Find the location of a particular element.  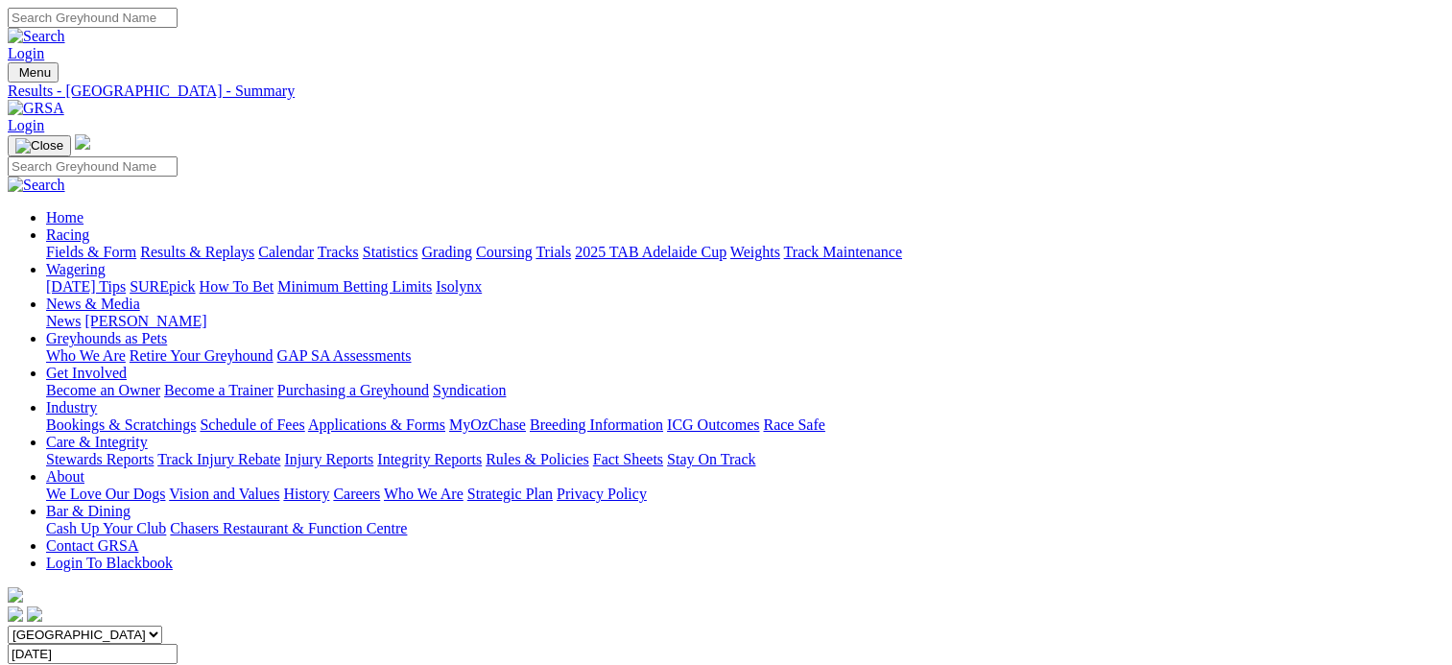

a: Minimum Betting Limits is located at coordinates (354, 286).